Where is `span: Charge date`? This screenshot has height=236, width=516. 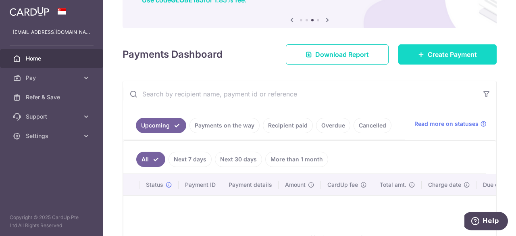 span: Charge date is located at coordinates (445, 185).